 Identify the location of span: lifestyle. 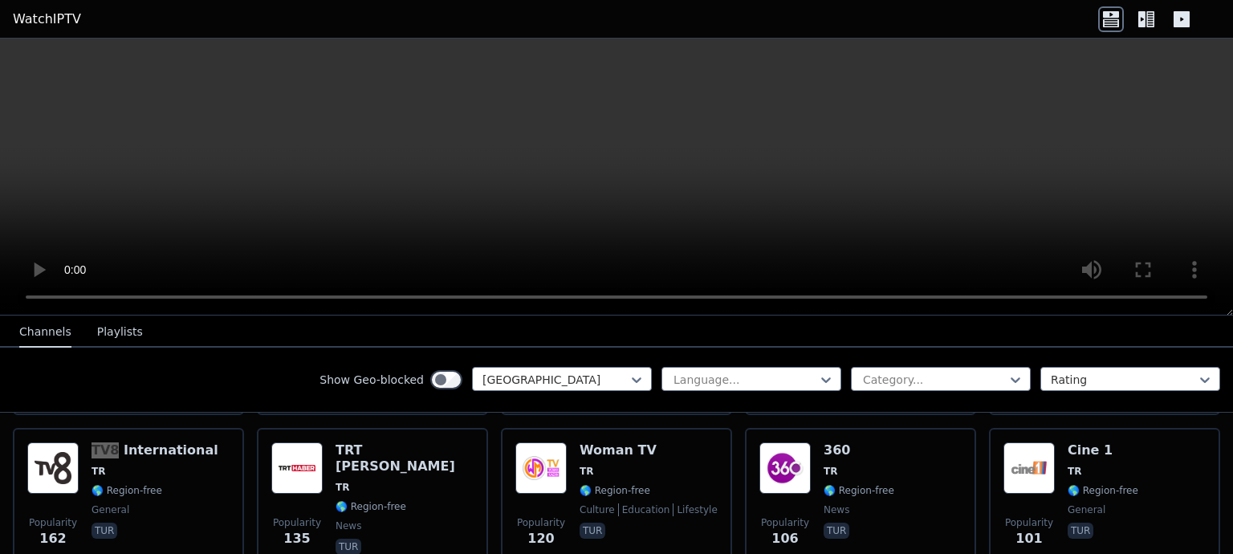
(694, 510).